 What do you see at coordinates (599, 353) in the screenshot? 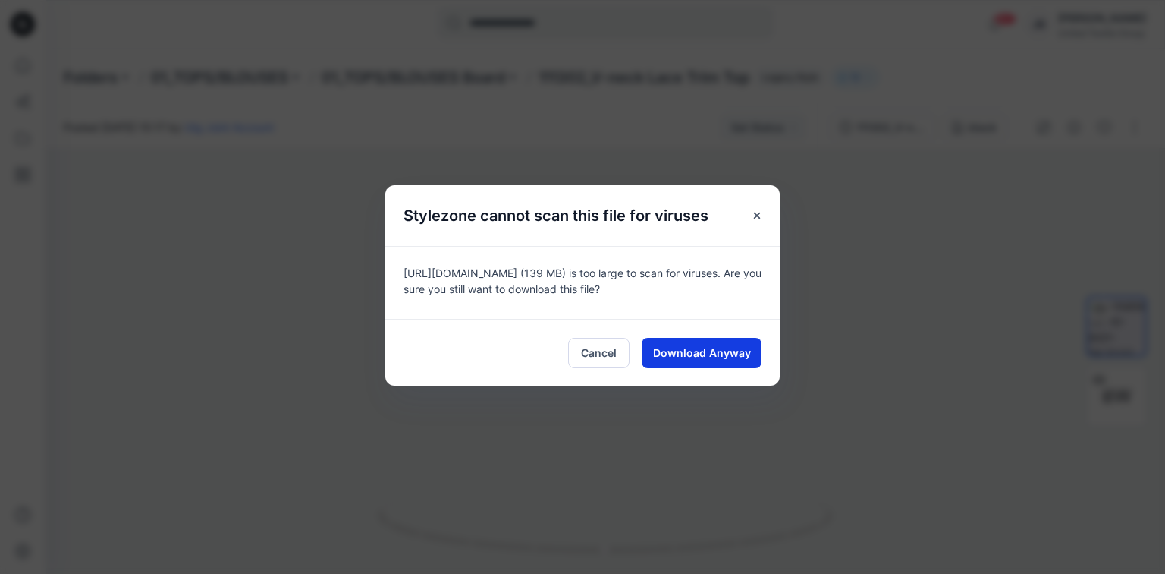
I see `button: Cancel` at bounding box center [599, 353].